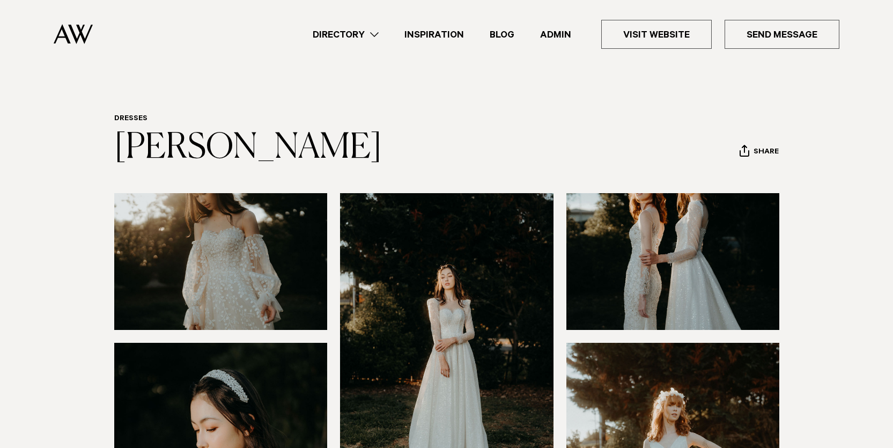  I want to click on span: Share, so click(765, 152).